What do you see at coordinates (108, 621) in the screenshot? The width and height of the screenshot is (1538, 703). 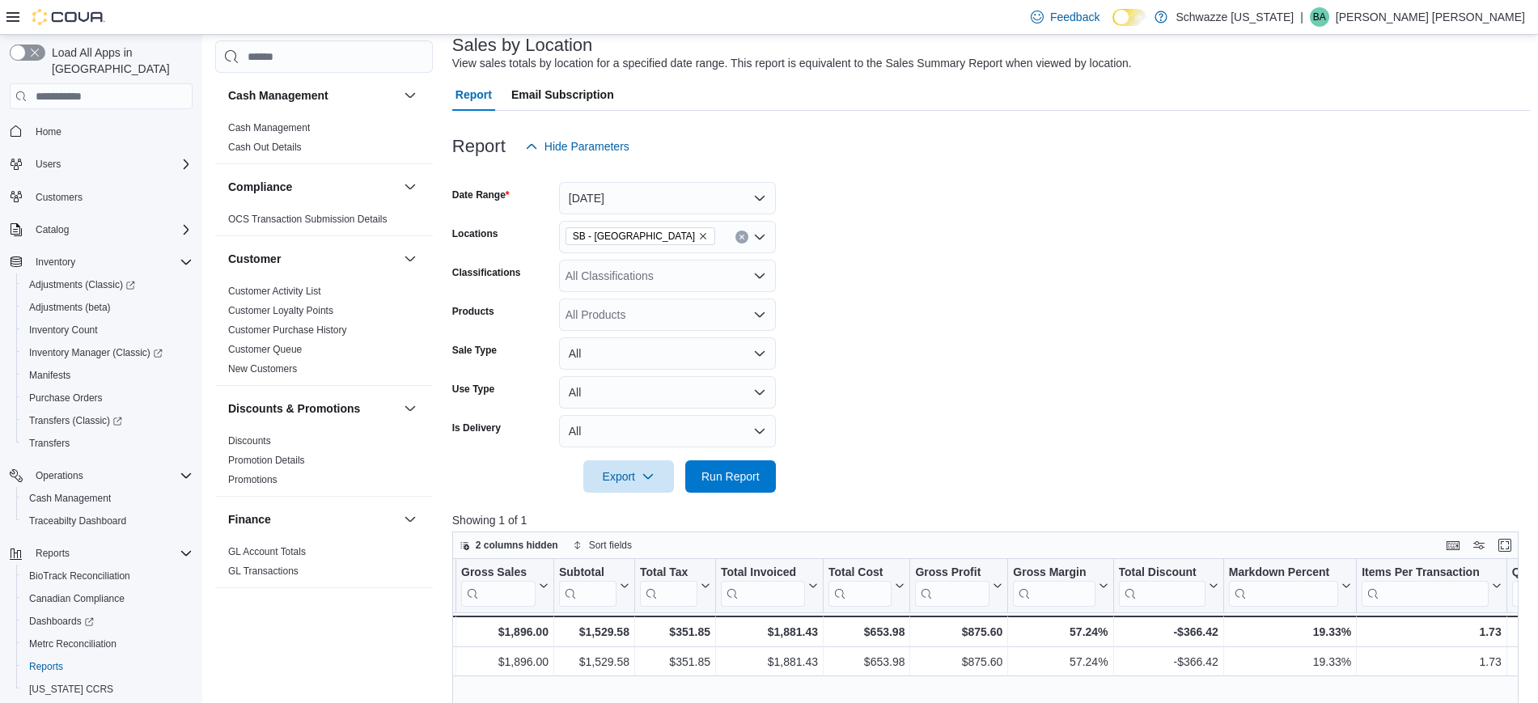 I see `a: Dashboards` at bounding box center [108, 621].